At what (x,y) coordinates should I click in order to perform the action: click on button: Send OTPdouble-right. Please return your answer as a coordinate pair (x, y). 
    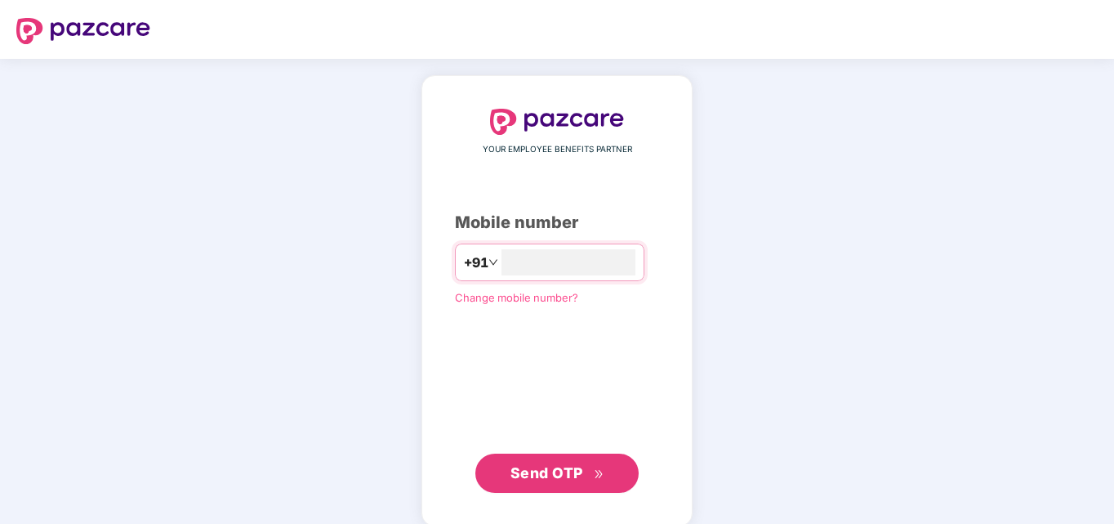
    Looking at the image, I should click on (557, 473).